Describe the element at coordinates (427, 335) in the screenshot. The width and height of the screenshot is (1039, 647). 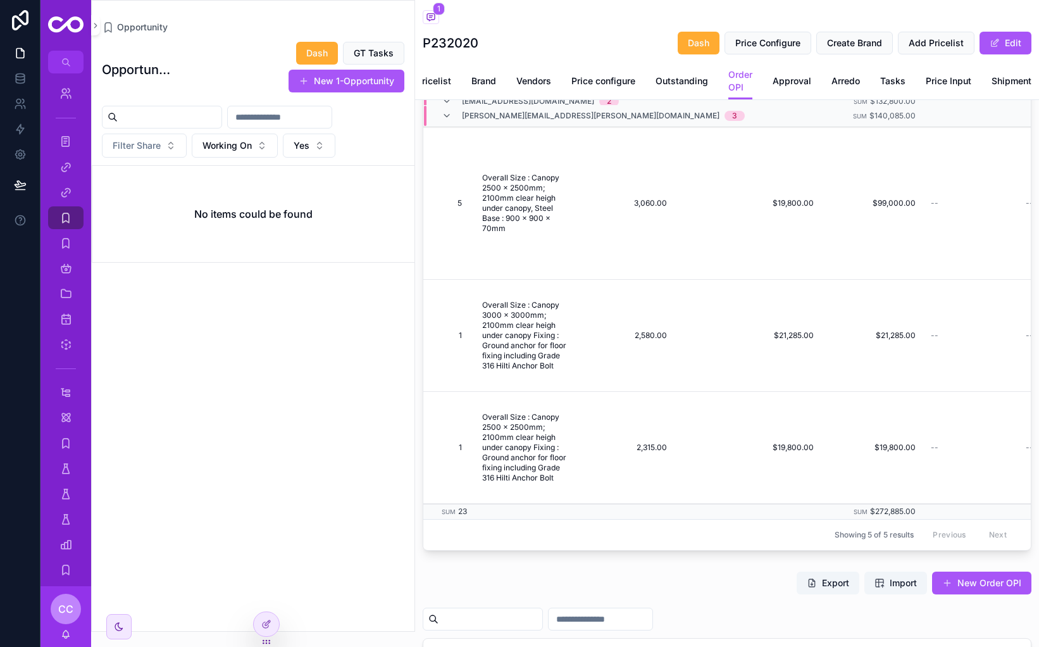
I see `a: 1` at that location.